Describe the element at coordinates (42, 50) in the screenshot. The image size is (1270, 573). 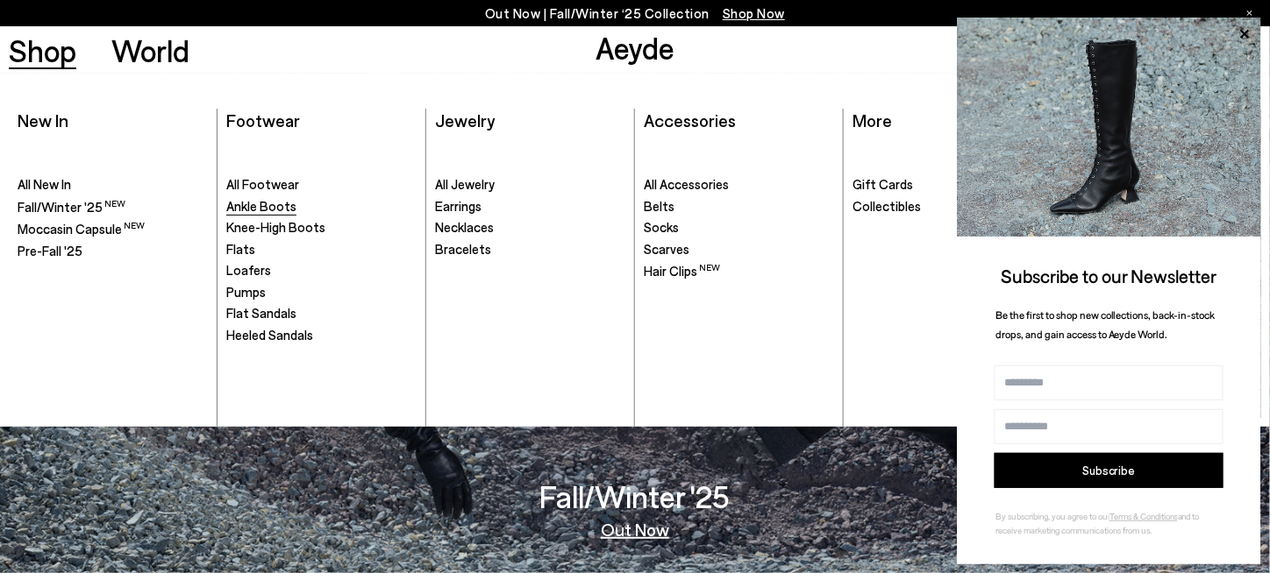
I see `a: Shop` at that location.